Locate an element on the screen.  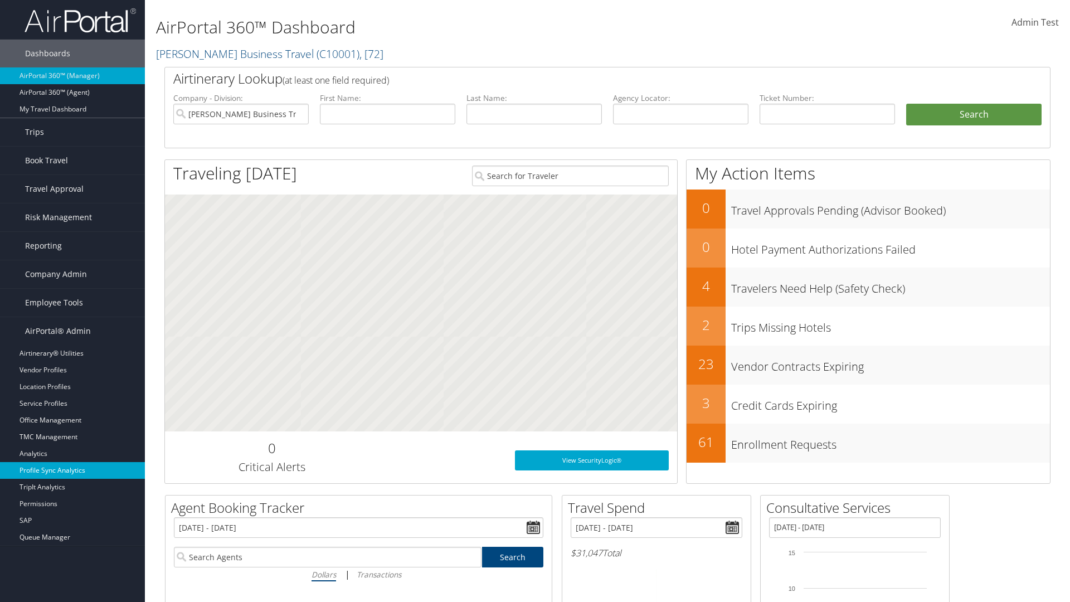
span: AirPortal® Admin is located at coordinates (58, 331).